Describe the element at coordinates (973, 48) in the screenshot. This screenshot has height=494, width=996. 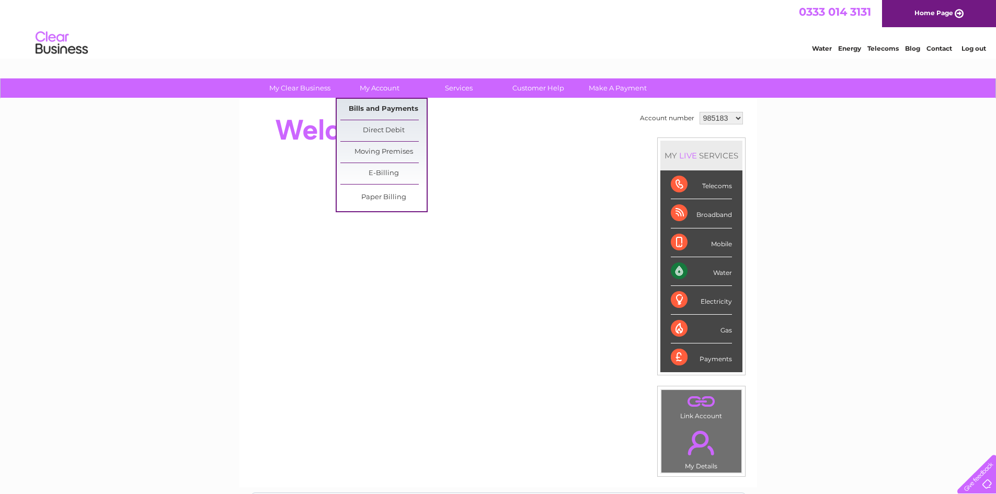
I see `a: Log out` at that location.